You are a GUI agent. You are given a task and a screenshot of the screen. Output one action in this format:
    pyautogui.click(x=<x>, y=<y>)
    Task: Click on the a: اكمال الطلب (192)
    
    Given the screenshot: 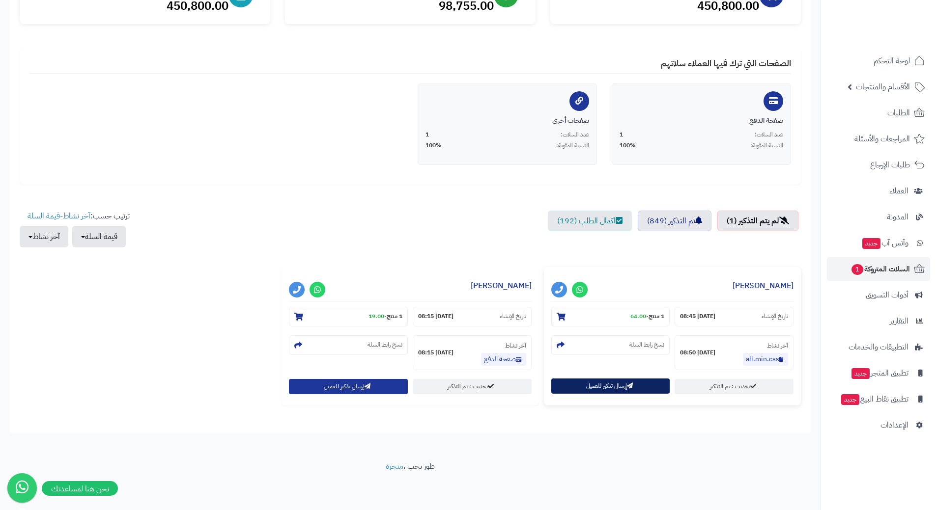 What is the action you would take?
    pyautogui.click(x=589, y=221)
    